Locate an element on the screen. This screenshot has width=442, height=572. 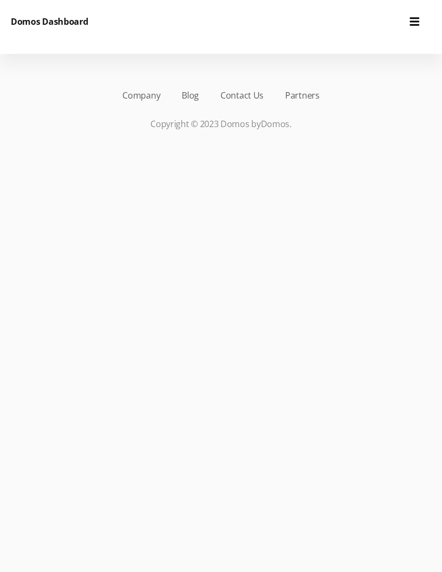
a: Blog is located at coordinates (190, 95).